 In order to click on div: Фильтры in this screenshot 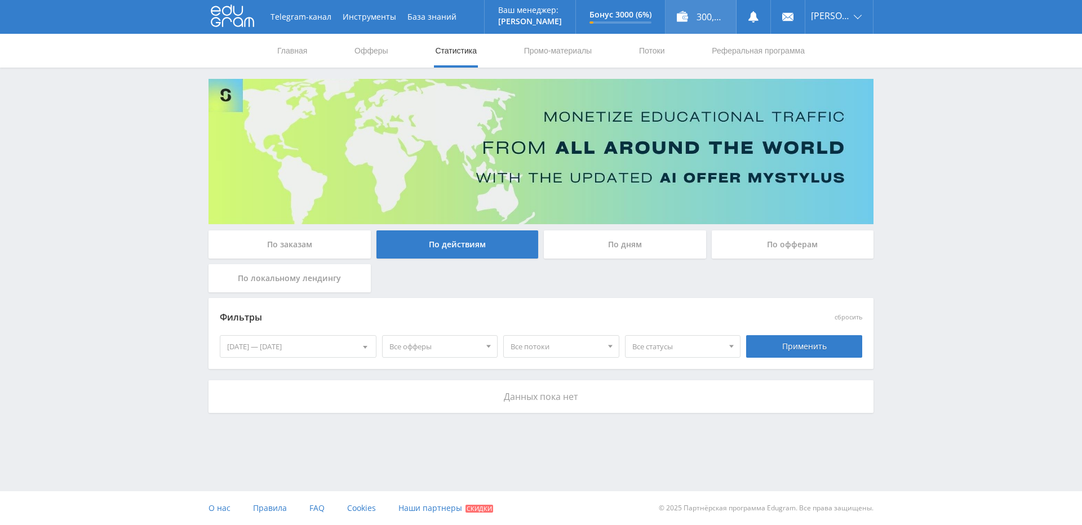, I will do `click(460, 318)`.